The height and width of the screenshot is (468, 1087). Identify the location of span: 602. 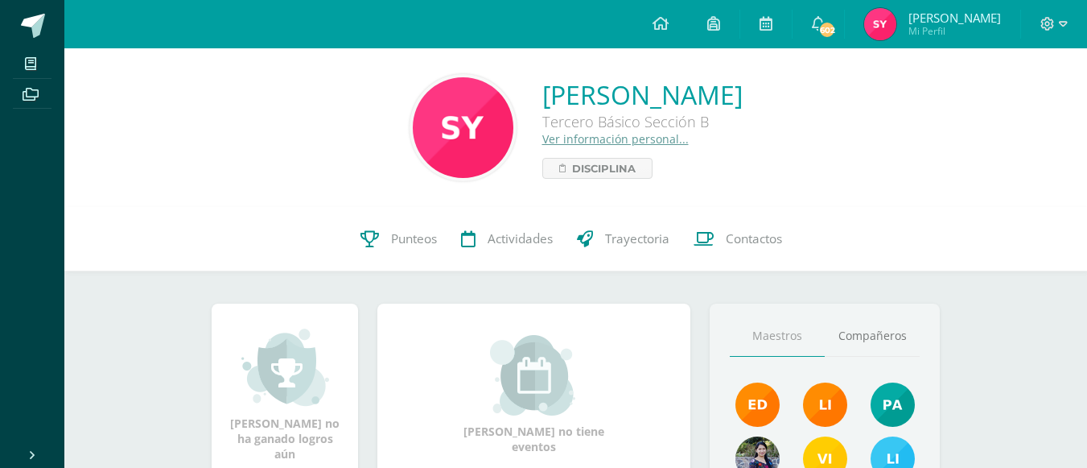
(827, 30).